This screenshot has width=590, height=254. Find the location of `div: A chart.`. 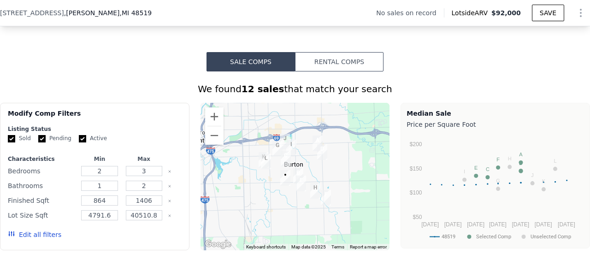

div: A chart. is located at coordinates (494, 188).